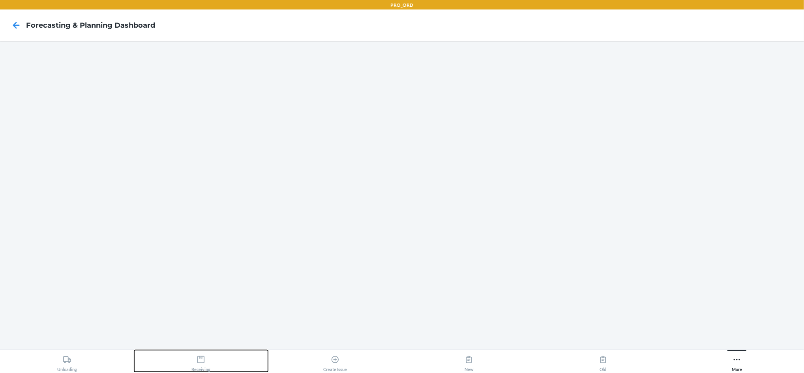 This screenshot has height=373, width=804. I want to click on button: Receiving, so click(201, 360).